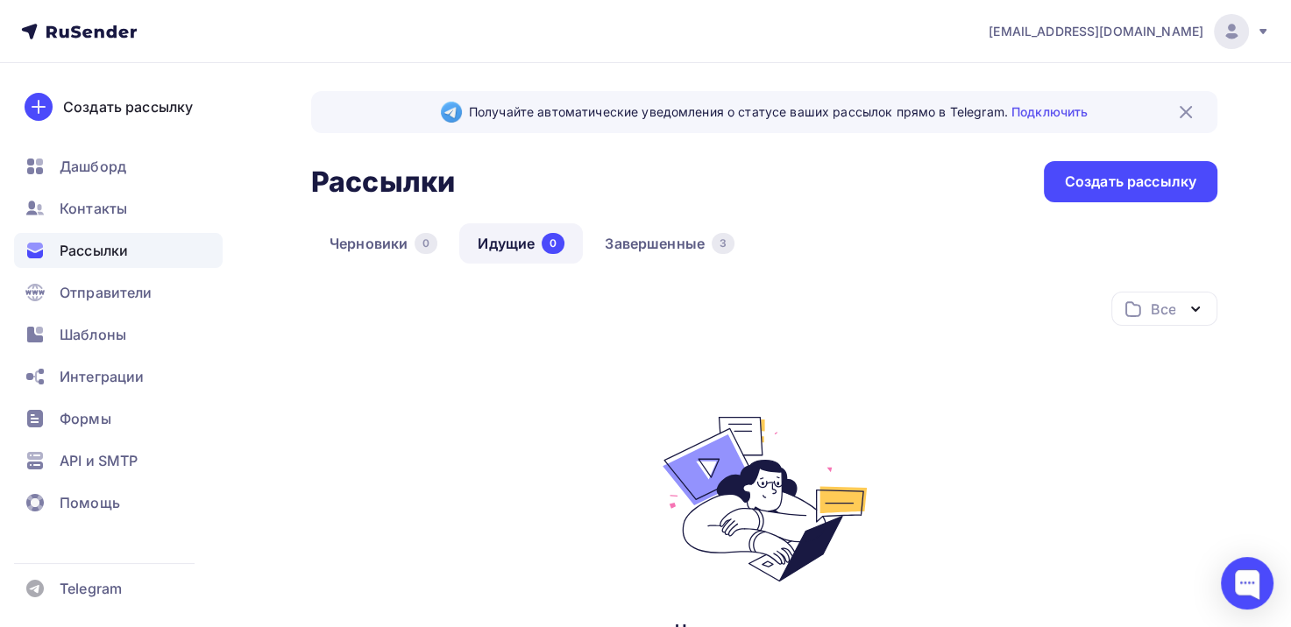 This screenshot has height=627, width=1291. I want to click on span: Помощь, so click(89, 503).